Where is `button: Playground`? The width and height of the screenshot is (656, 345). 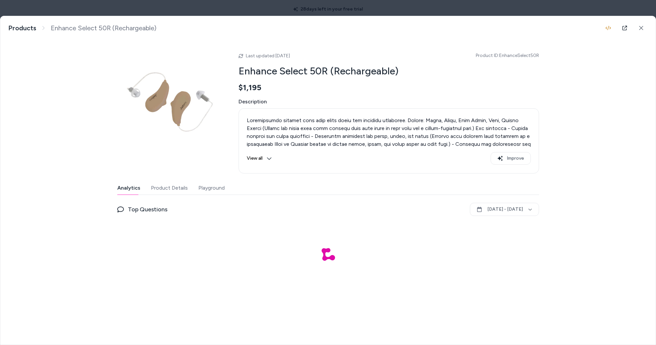
button: Playground is located at coordinates (211, 188).